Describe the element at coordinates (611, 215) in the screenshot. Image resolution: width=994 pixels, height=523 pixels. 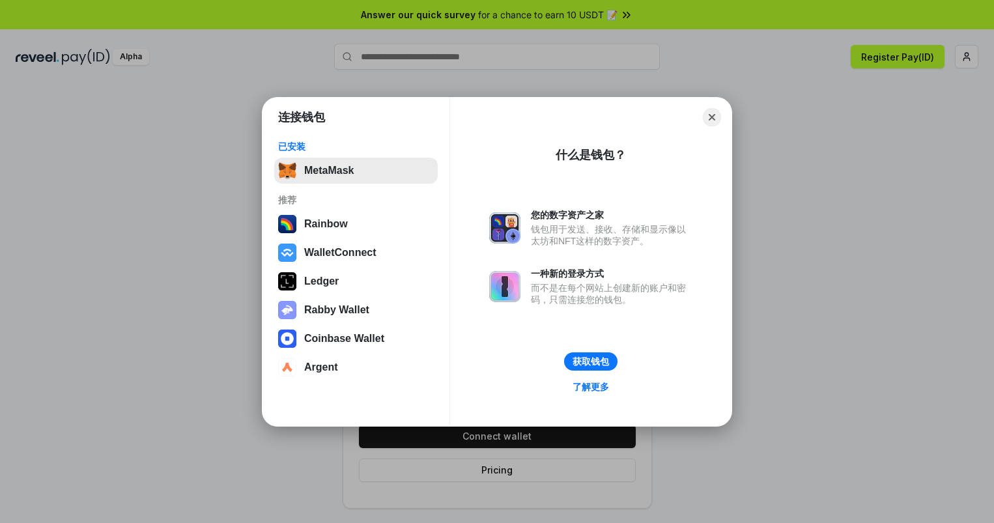
I see `div: 您的数字资产之家` at that location.